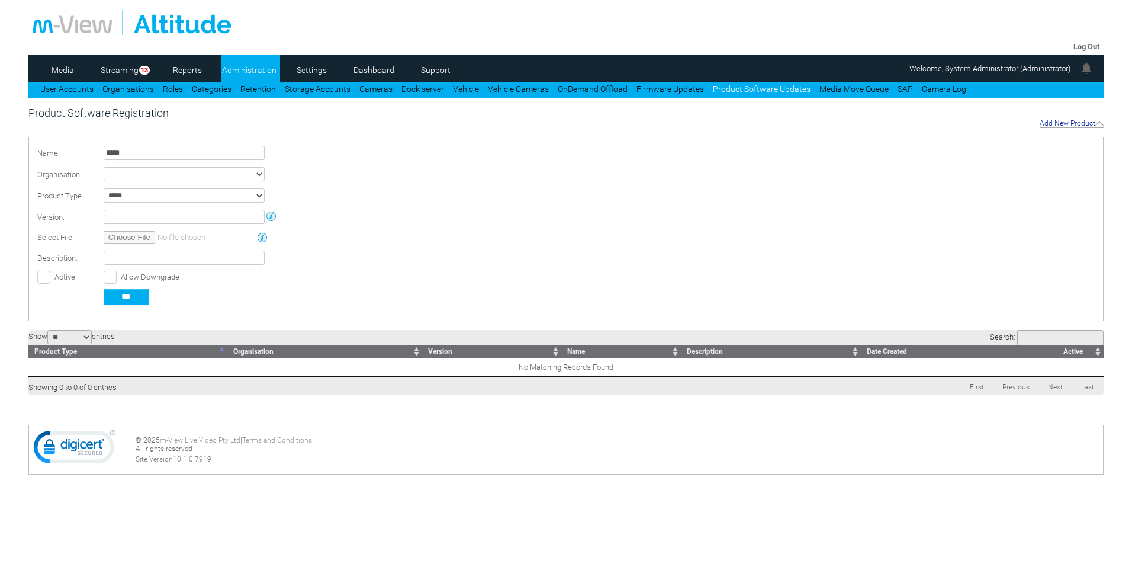  What do you see at coordinates (49, 153) in the screenshot?
I see `span: Name:` at bounding box center [49, 153].